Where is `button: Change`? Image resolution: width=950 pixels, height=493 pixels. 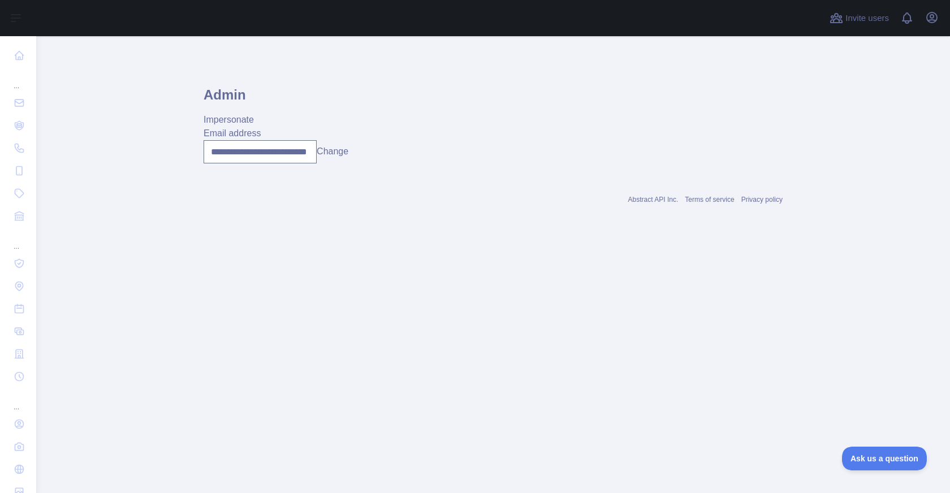 button: Change is located at coordinates (333, 152).